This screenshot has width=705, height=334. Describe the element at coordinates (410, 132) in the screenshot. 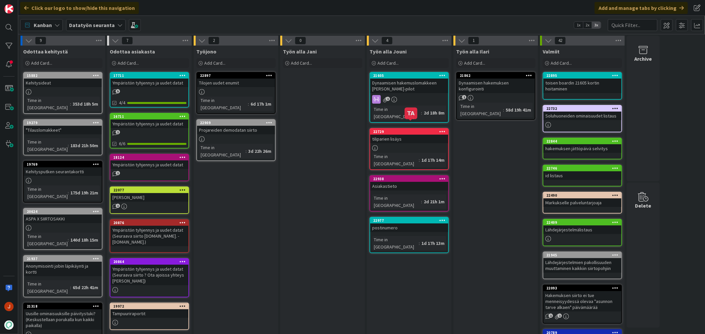

I see `div: 22729` at that location.